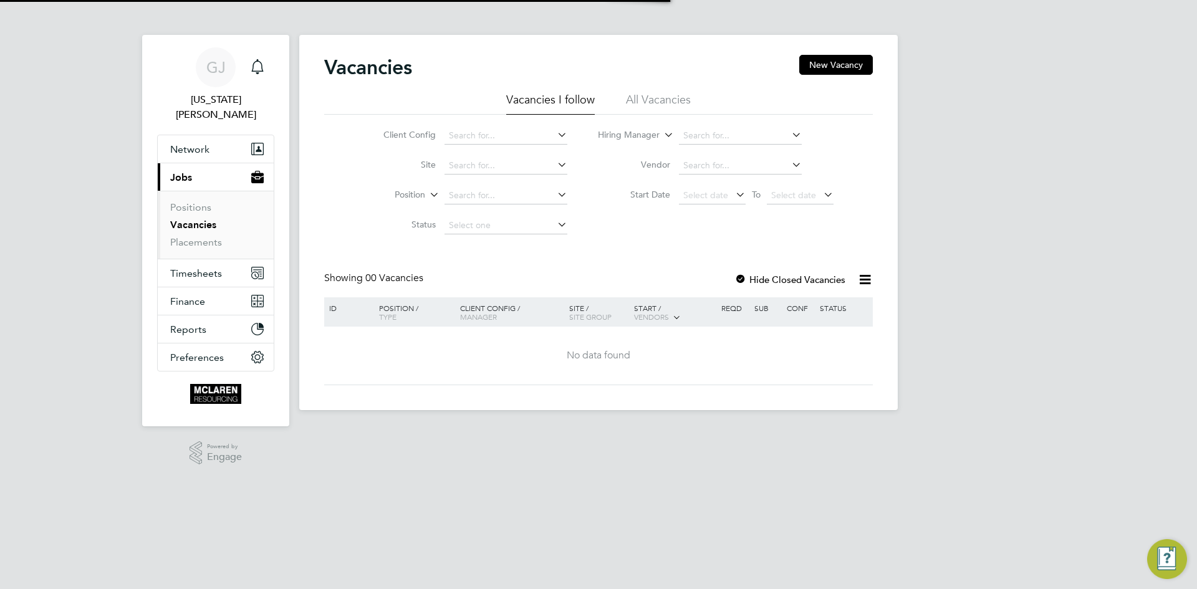 The image size is (1197, 589). Describe the element at coordinates (634, 194) in the screenshot. I see `label: Start Date` at that location.